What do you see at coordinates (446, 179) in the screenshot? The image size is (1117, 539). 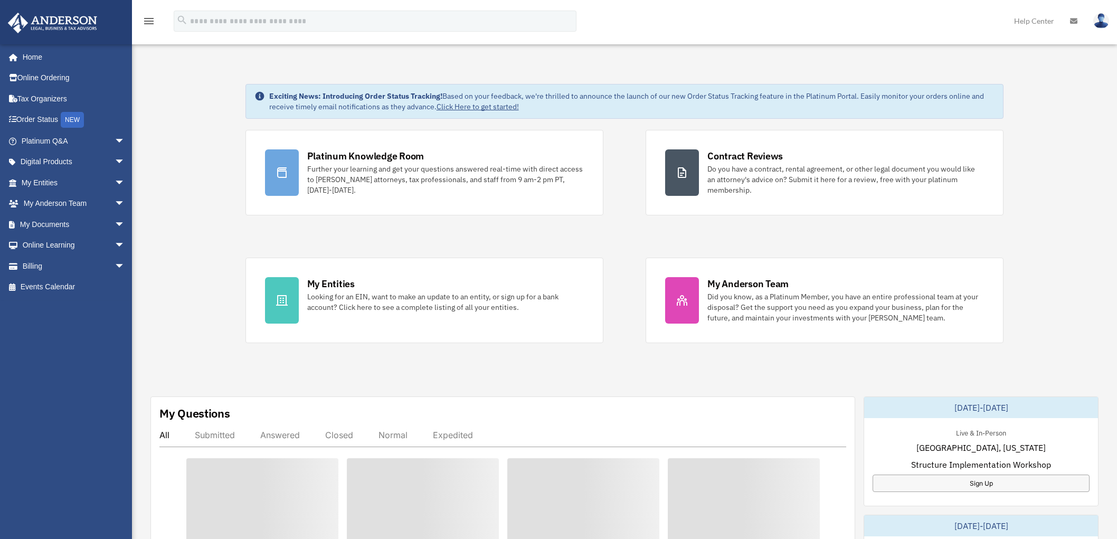 I see `div: Further your learning and get your questions answered real-time with direct access to [PERSON_NAM...` at bounding box center [446, 179].